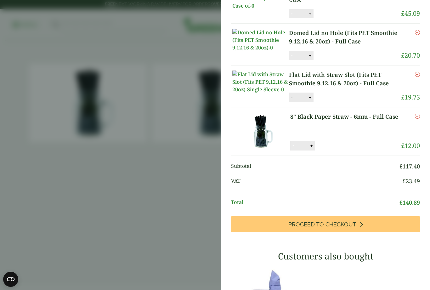 The height and width of the screenshot is (290, 430). Describe the element at coordinates (317, 181) in the screenshot. I see `span: VAT` at that location.